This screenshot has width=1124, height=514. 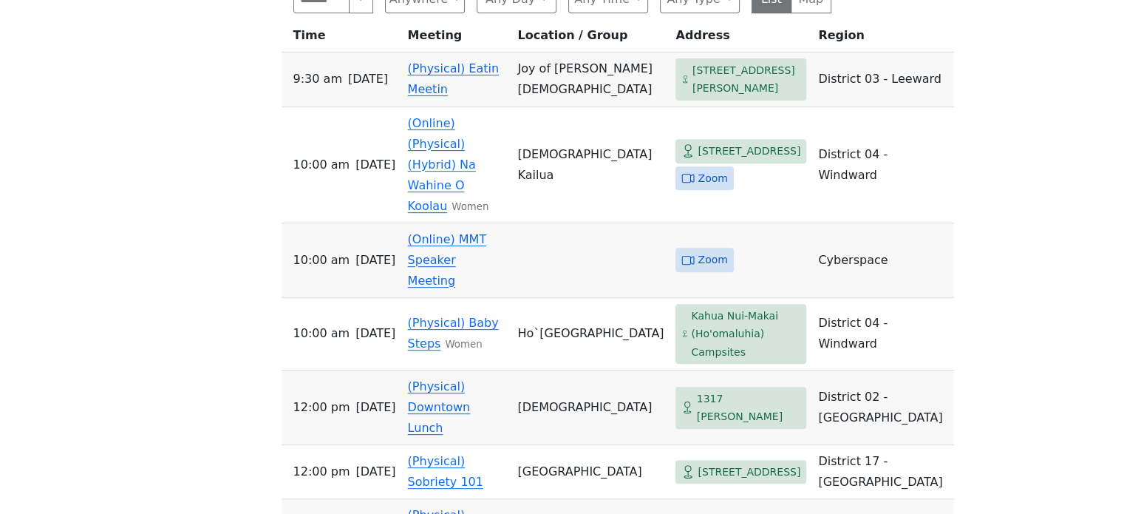 I want to click on td: District 03 - Leeward, so click(x=883, y=80).